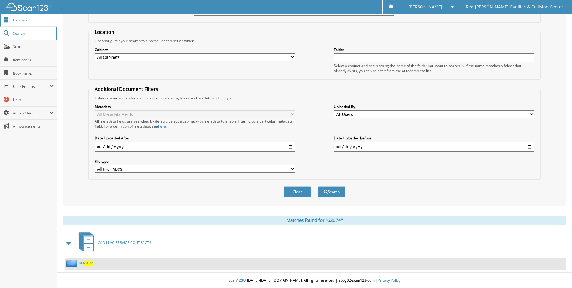 The width and height of the screenshot is (572, 288). What do you see at coordinates (88, 263) in the screenshot?
I see `span: 62074` at bounding box center [88, 263].